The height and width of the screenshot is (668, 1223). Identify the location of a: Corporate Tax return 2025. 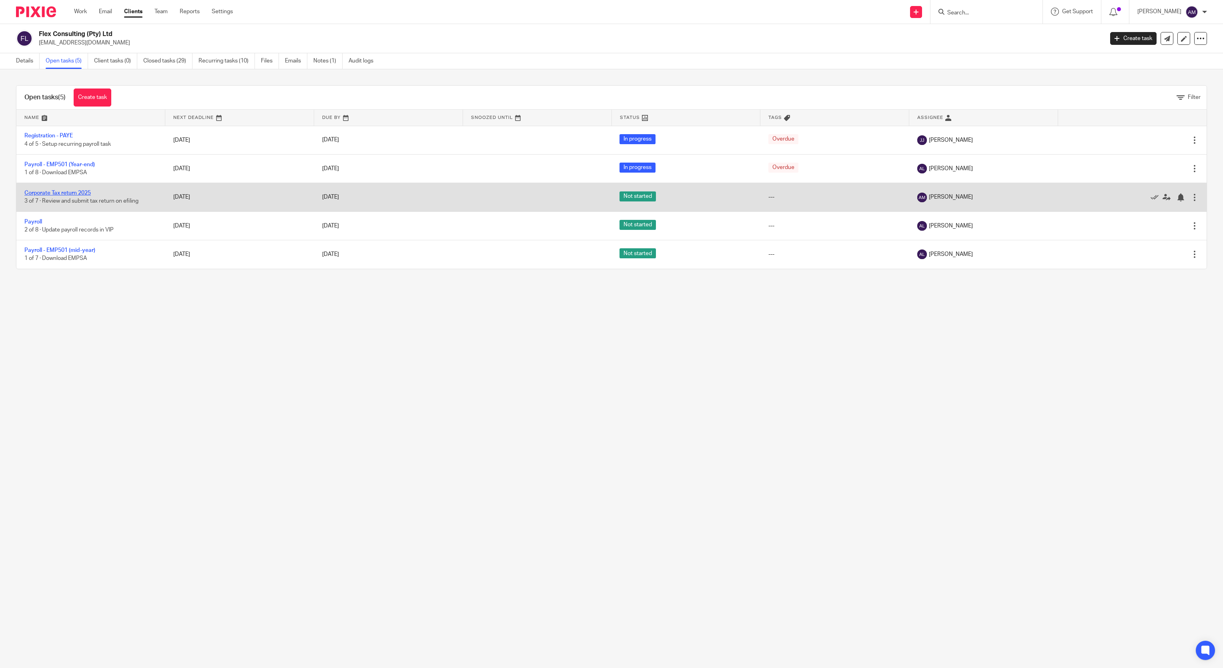
(58, 193).